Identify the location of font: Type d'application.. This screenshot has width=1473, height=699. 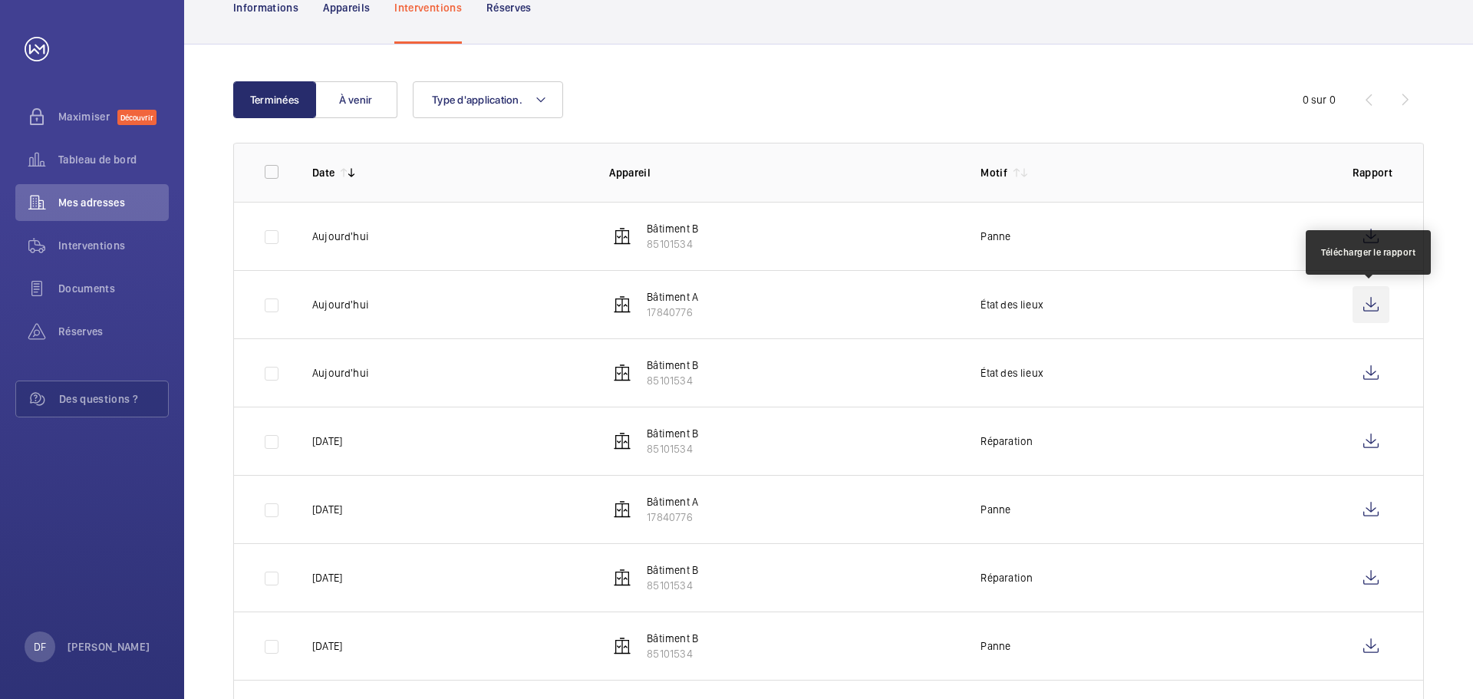
(477, 100).